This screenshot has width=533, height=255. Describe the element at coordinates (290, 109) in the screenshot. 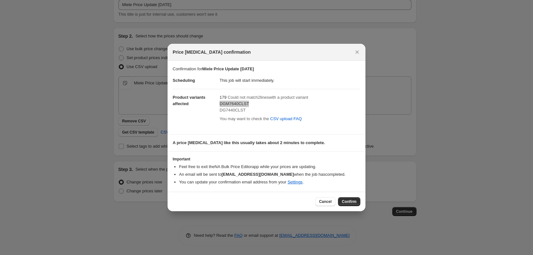

I see `div: 179` at that location.